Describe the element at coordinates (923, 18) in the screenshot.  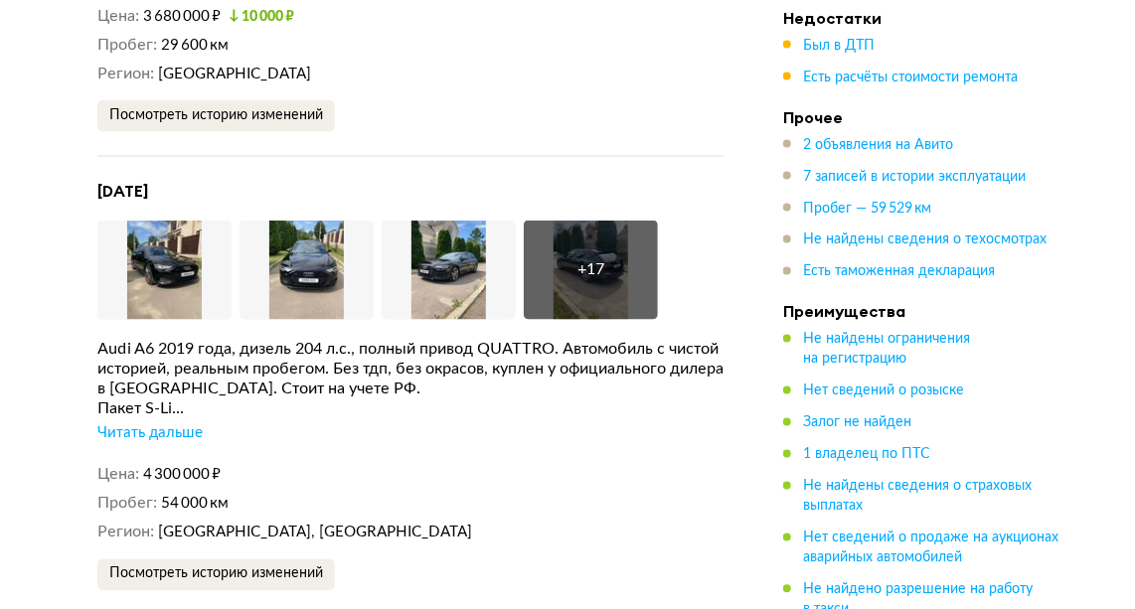
I see `h4: Недостатки` at that location.